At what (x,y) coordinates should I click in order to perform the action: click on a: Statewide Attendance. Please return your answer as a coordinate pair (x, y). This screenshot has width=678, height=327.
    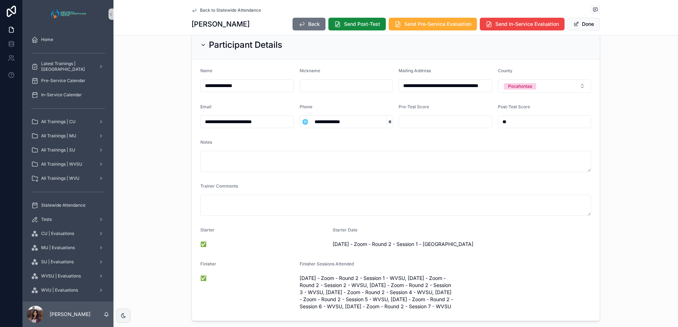
    Looking at the image, I should click on (68, 206).